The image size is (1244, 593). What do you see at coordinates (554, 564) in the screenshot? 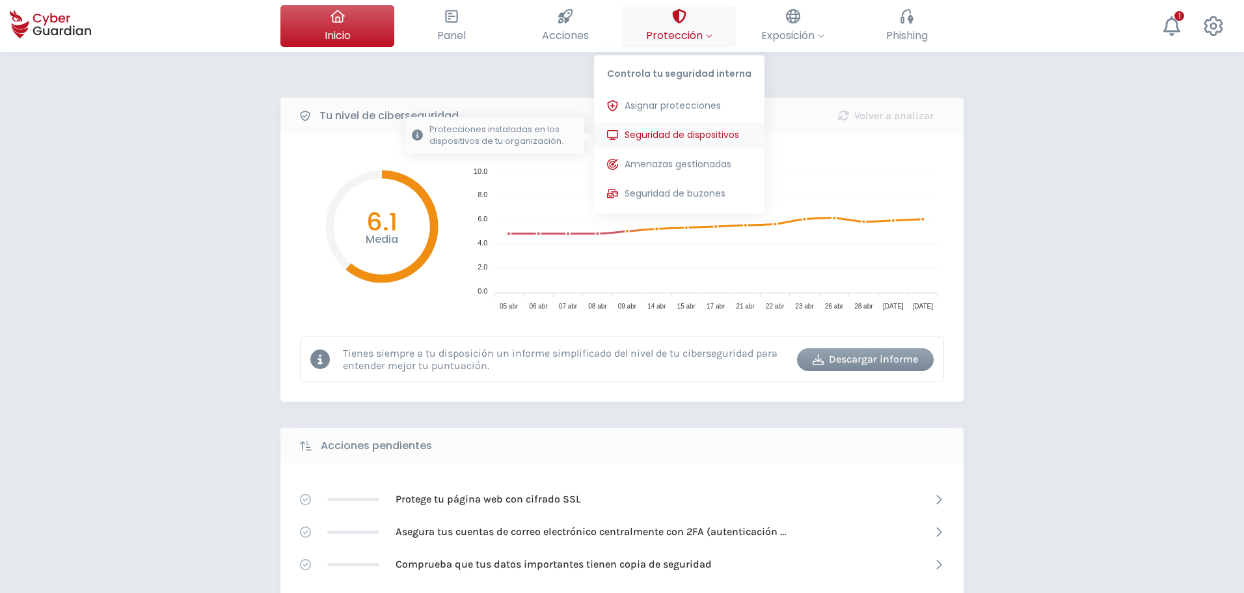
I see `p: Comprueba que tus datos importantes tienen copia de seguridad` at bounding box center [554, 564].